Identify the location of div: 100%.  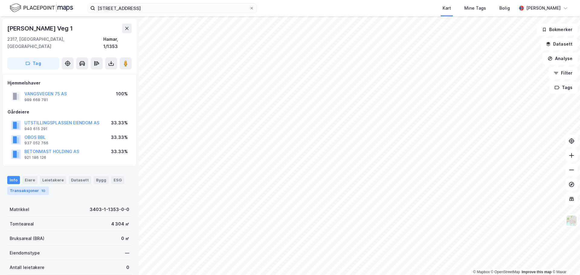
(122, 94).